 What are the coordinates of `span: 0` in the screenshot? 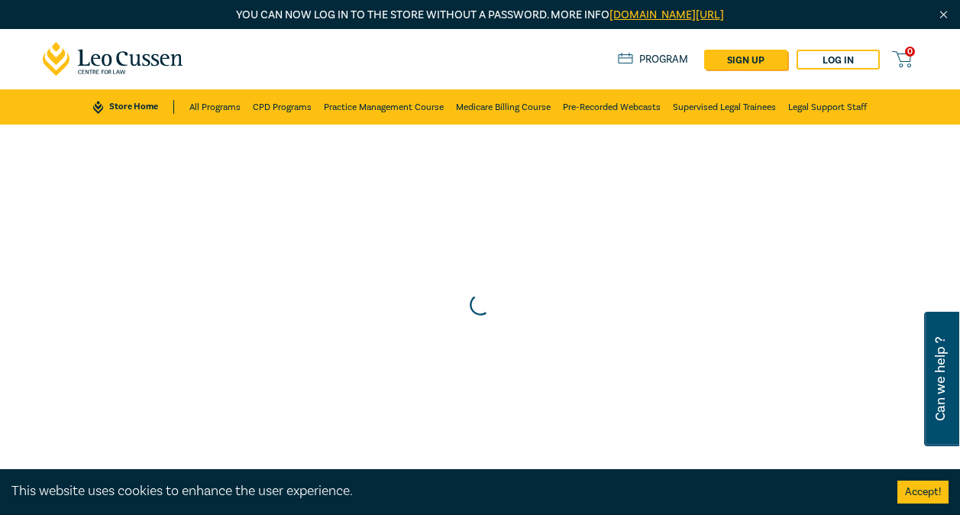 It's located at (909, 51).